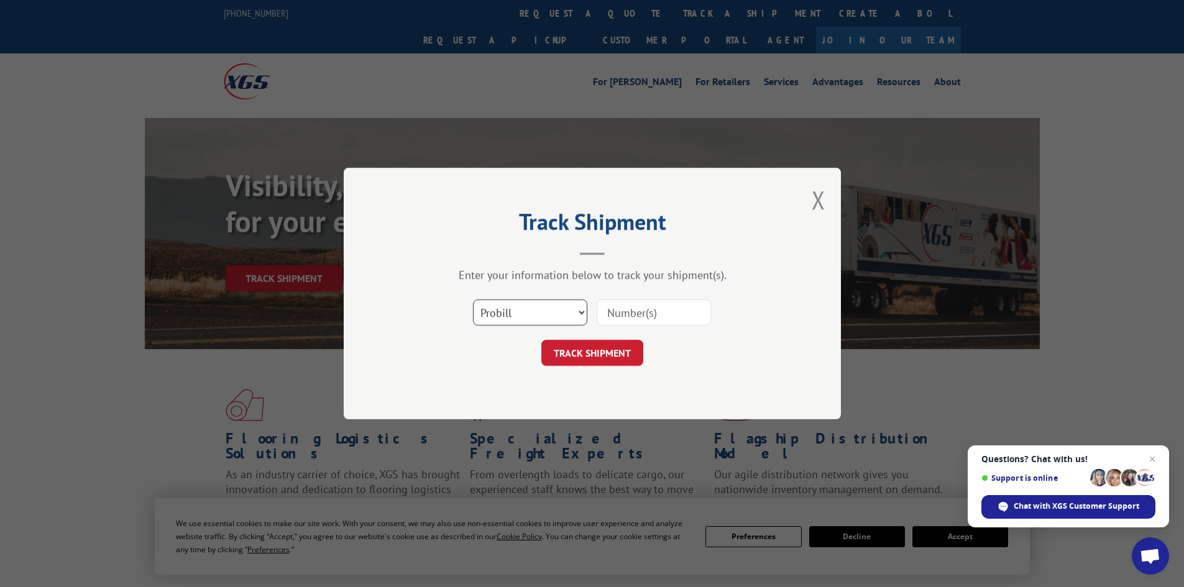 The image size is (1184, 587). I want to click on span: Support is online, so click(1033, 478).